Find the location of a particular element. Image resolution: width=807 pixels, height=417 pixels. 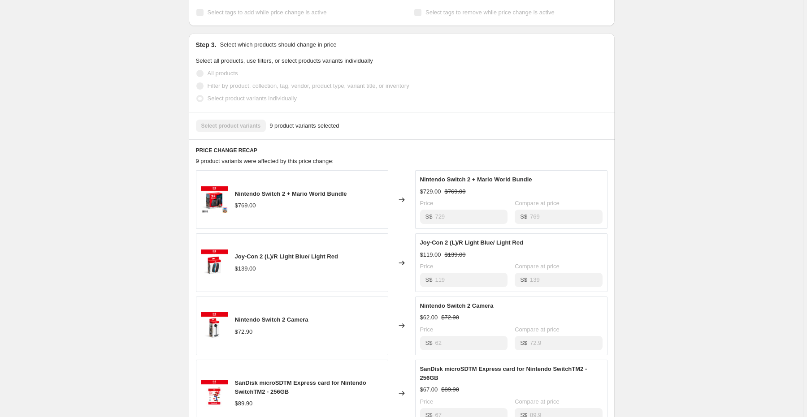

strike: $89.90 is located at coordinates (450, 390).